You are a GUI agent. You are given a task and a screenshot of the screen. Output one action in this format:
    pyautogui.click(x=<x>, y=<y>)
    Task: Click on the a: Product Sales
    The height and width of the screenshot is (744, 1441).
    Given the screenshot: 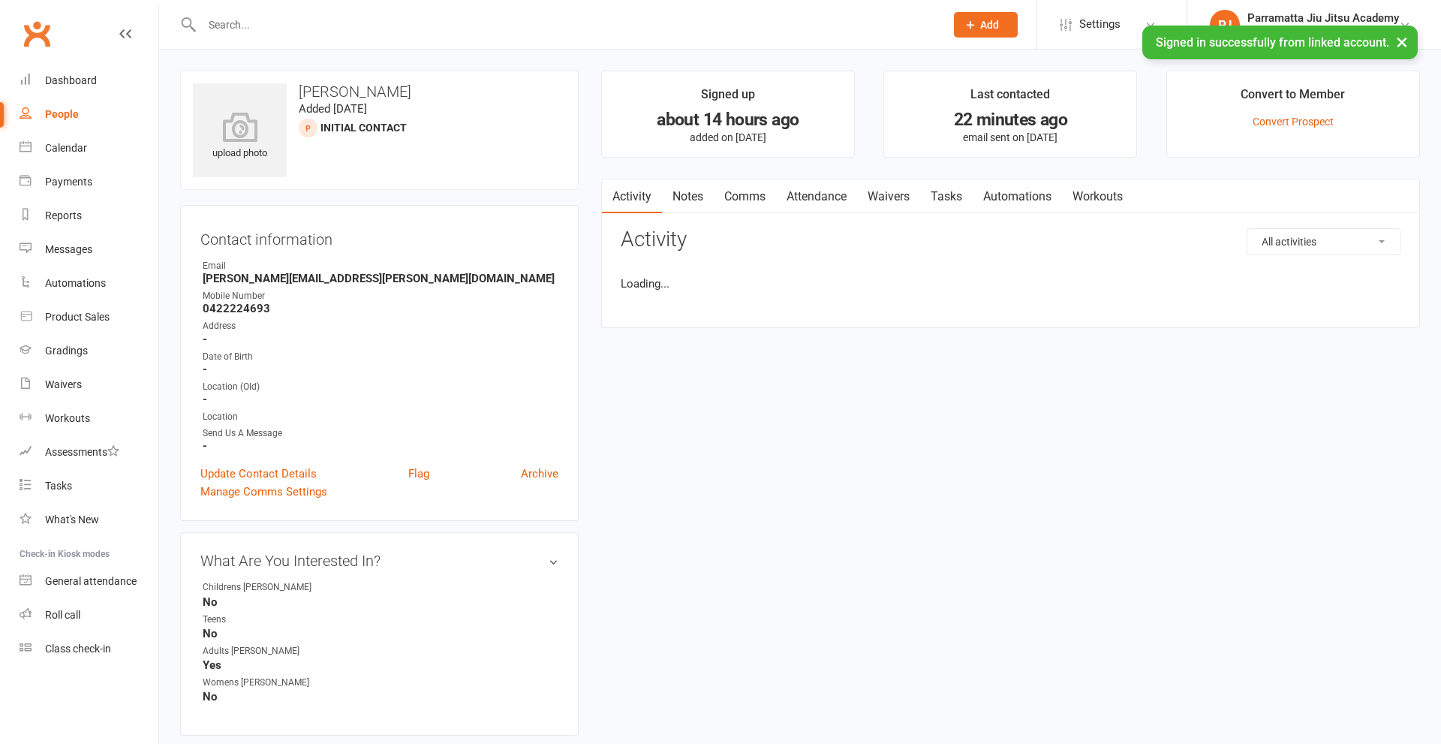 What is the action you would take?
    pyautogui.click(x=89, y=317)
    